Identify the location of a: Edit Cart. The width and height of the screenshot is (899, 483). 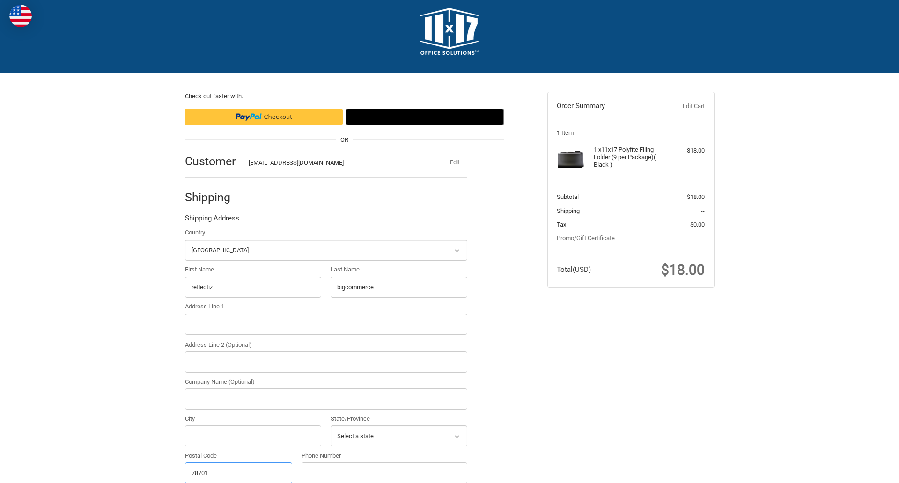
(681, 106).